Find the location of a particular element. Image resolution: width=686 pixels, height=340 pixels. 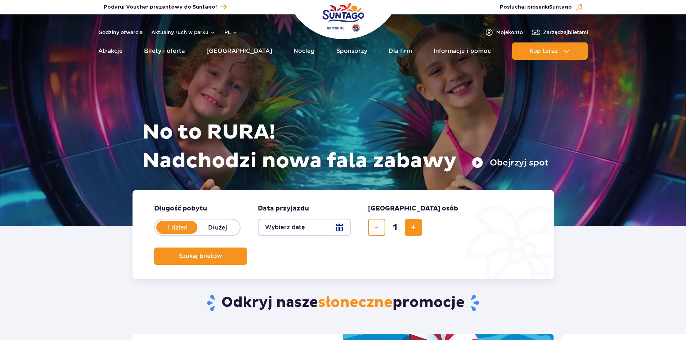

label: Dłużej is located at coordinates (218, 228).